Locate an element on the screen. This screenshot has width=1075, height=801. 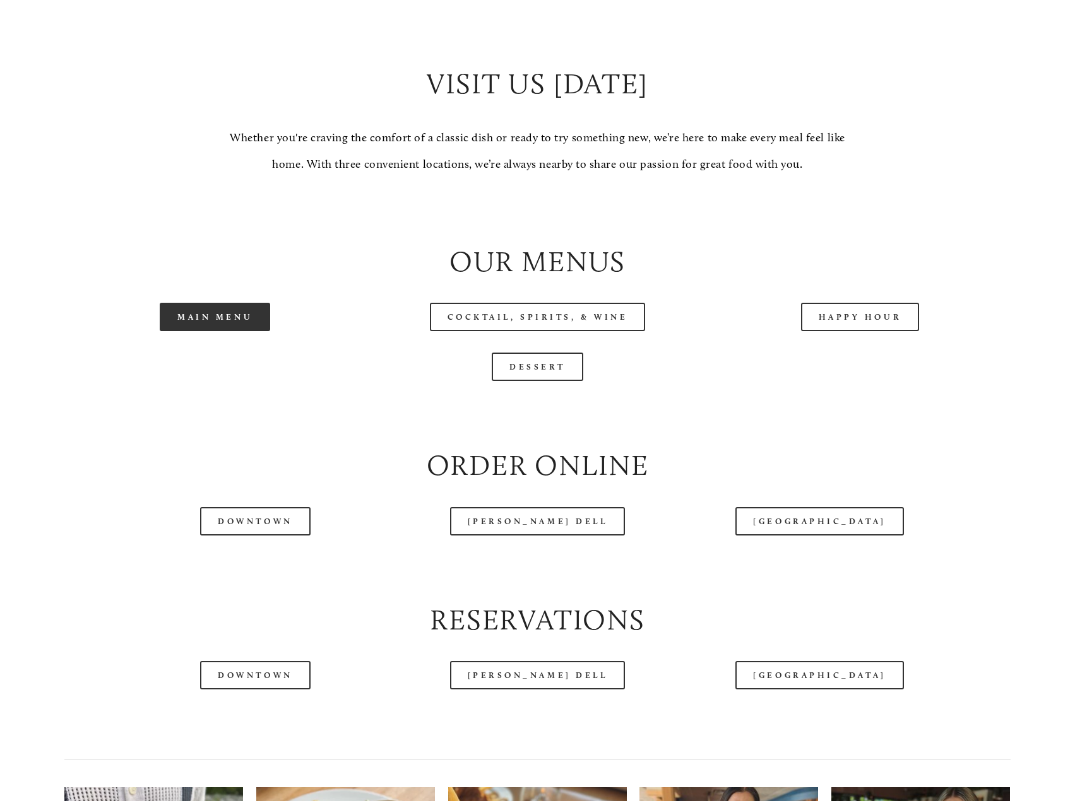
h2: Our Menus is located at coordinates (537, 261).